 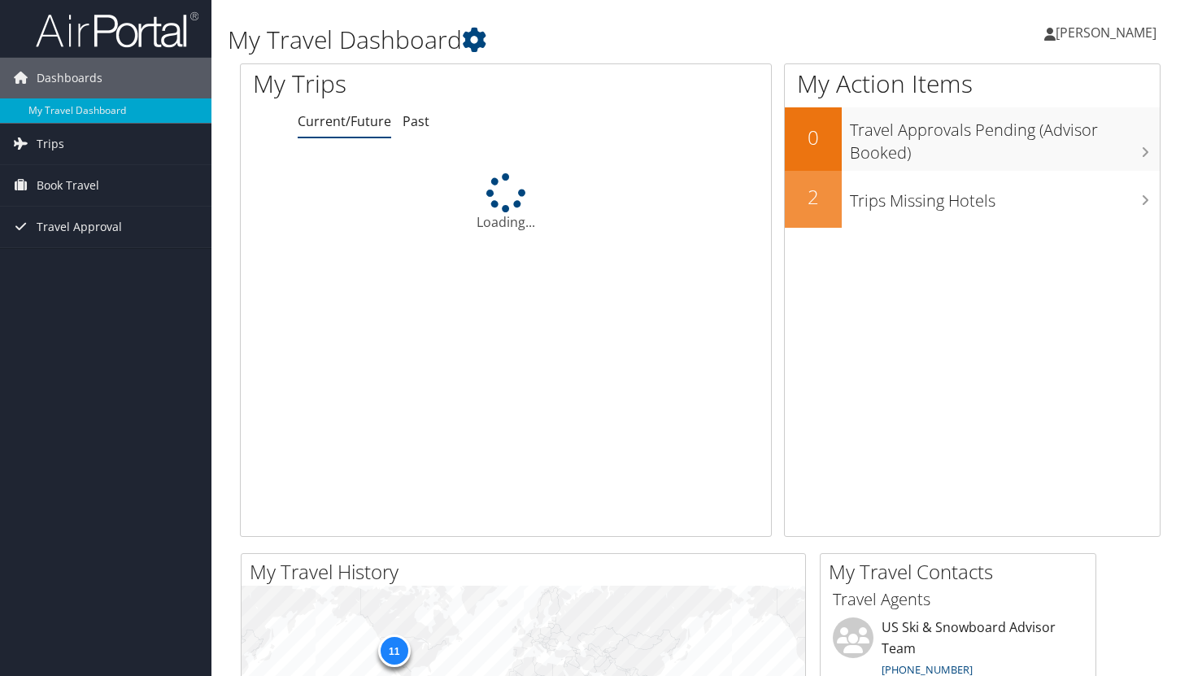 I want to click on img: airportal-logo.png, so click(x=117, y=29).